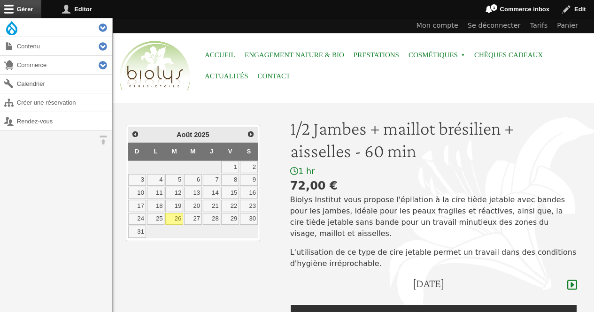  Describe the element at coordinates (156, 180) in the screenshot. I see `a: 4` at that location.